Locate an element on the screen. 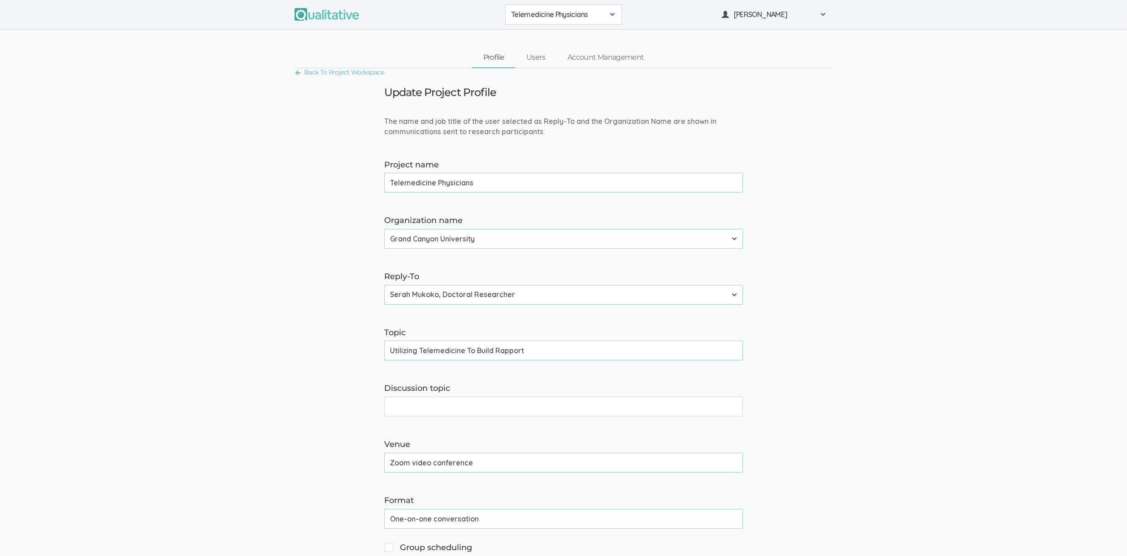  label: Project name is located at coordinates (564, 165).